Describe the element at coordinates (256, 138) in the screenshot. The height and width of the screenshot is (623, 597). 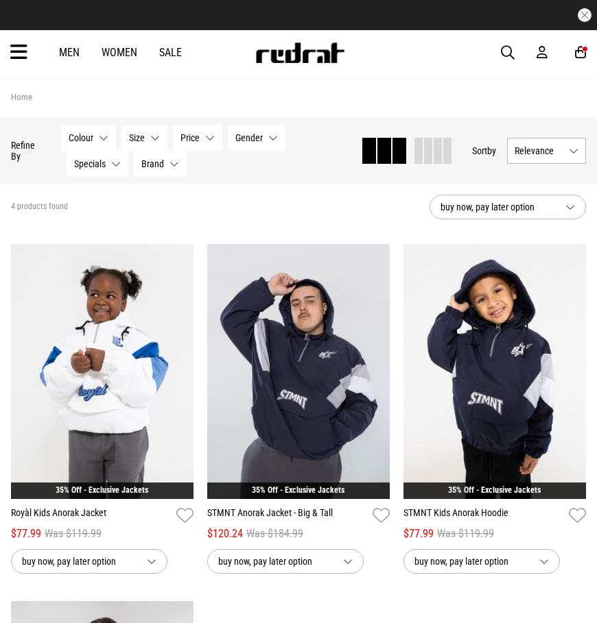
I see `button: Gender` at that location.